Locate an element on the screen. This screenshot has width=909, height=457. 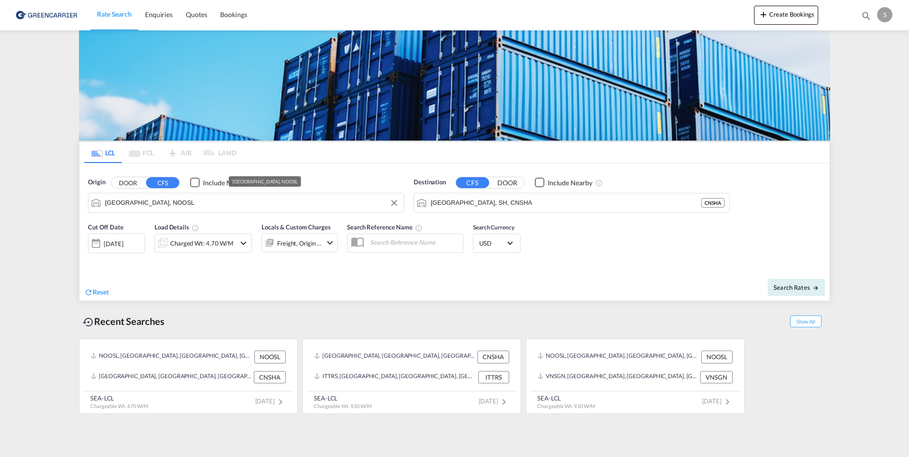
md-icon: icon-backup-restore is located at coordinates (88, 322).